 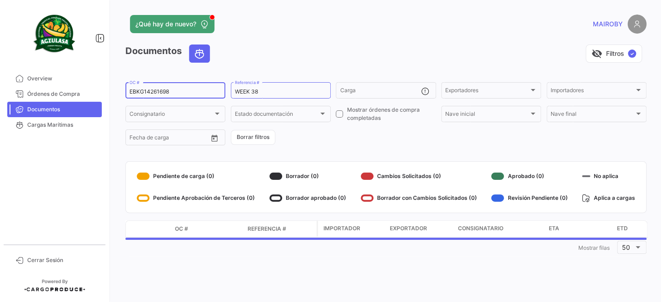 I want to click on datatable-header-cell: OC #, so click(x=208, y=229).